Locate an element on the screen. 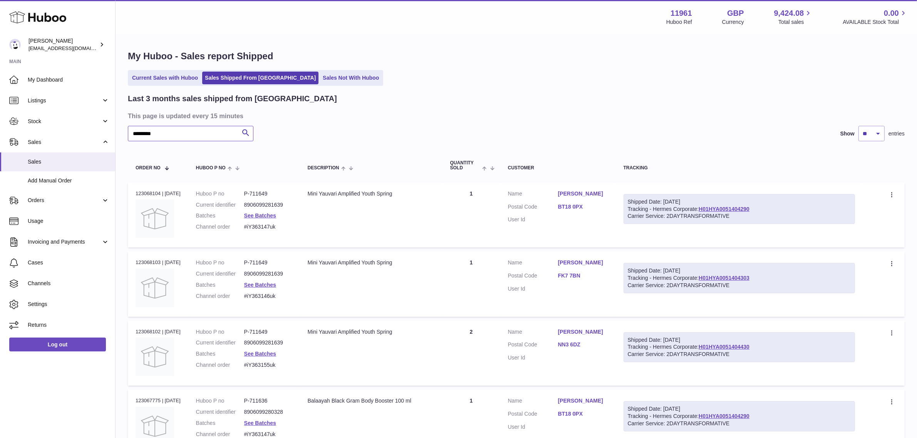 This screenshot has width=917, height=438. a: Current Sales with Huboo is located at coordinates (165, 78).